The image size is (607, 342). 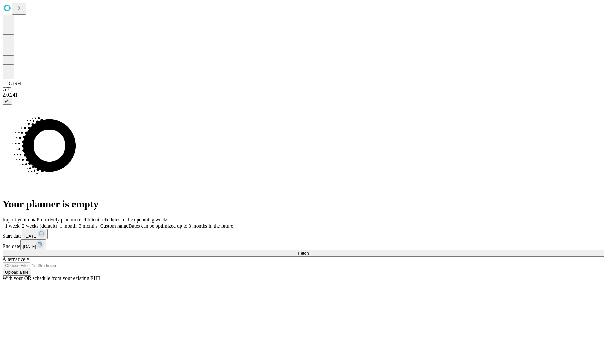 What do you see at coordinates (304, 244) in the screenshot?
I see `div: End date` at bounding box center [304, 244].